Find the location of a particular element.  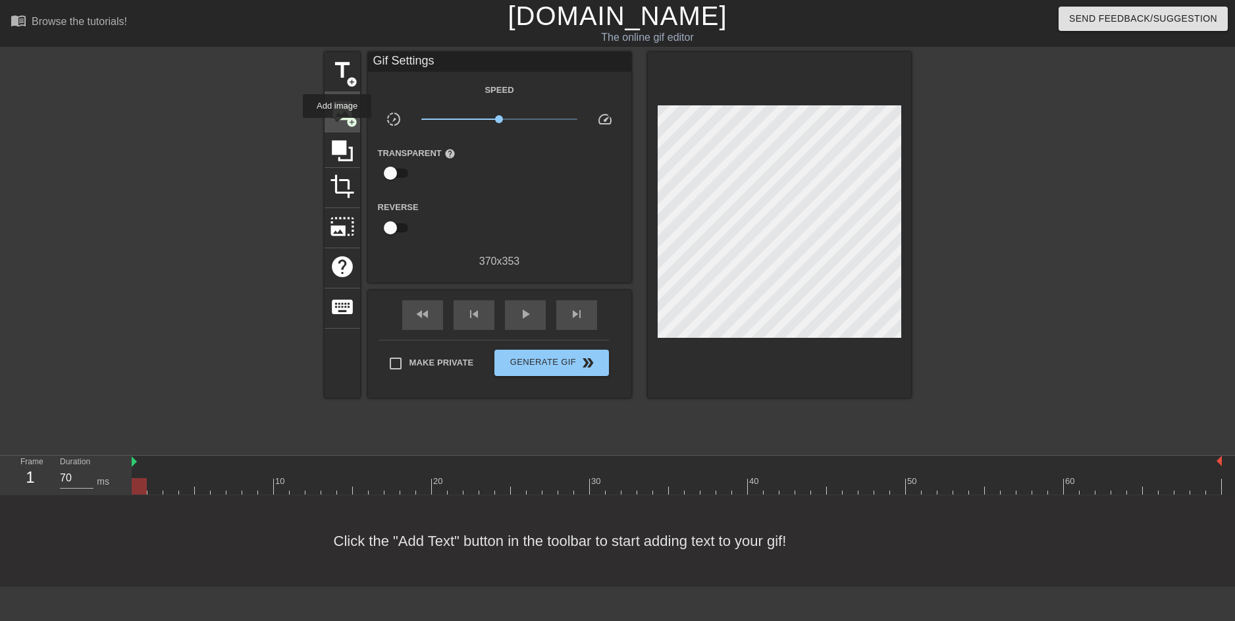

button: Generate Gif is located at coordinates (551, 363).